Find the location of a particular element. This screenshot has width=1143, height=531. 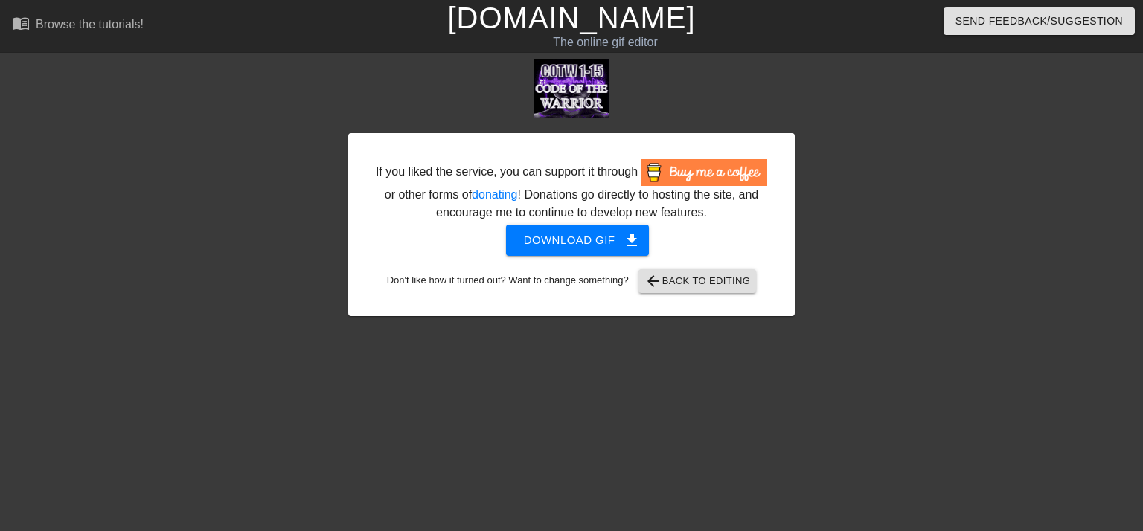

span: Back to Editing is located at coordinates (697, 281).